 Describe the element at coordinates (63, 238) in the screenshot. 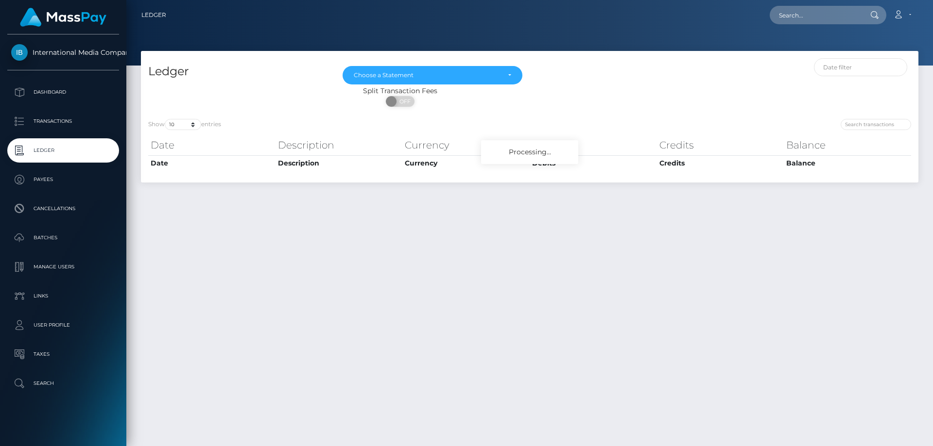

I see `a: Batches` at that location.